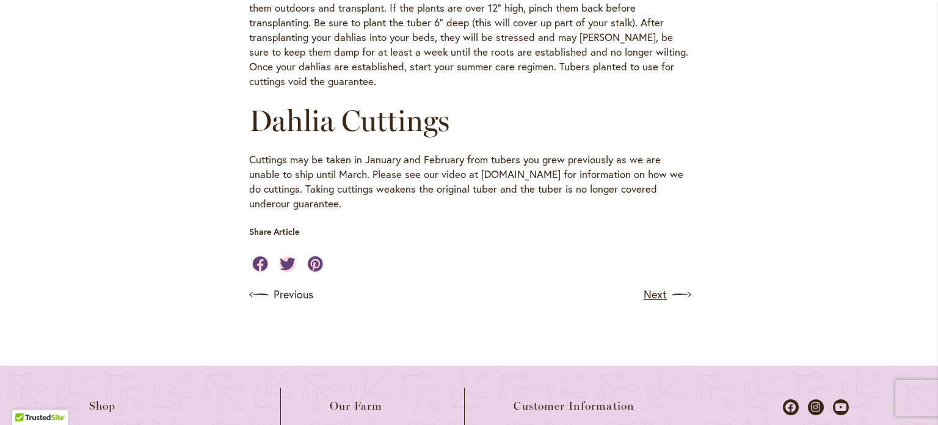 This screenshot has width=938, height=425. What do you see at coordinates (666, 294) in the screenshot?
I see `a: Next` at bounding box center [666, 294].